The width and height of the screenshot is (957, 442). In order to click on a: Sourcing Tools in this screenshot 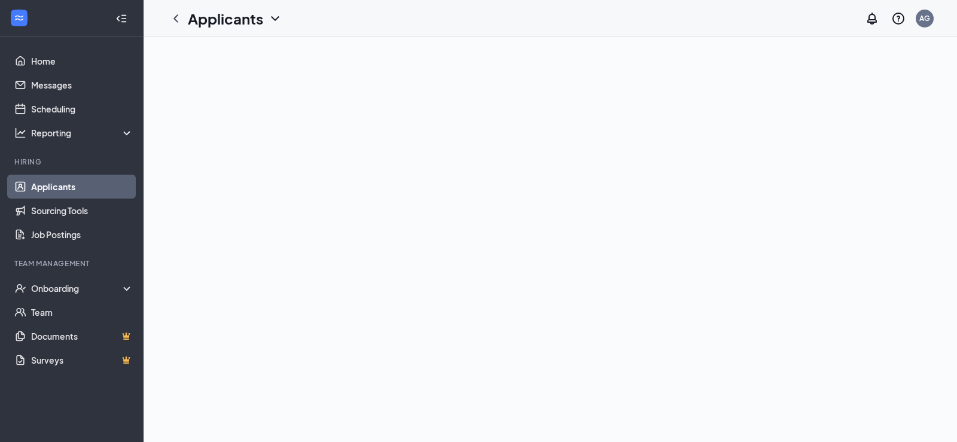, I will do `click(82, 211)`.